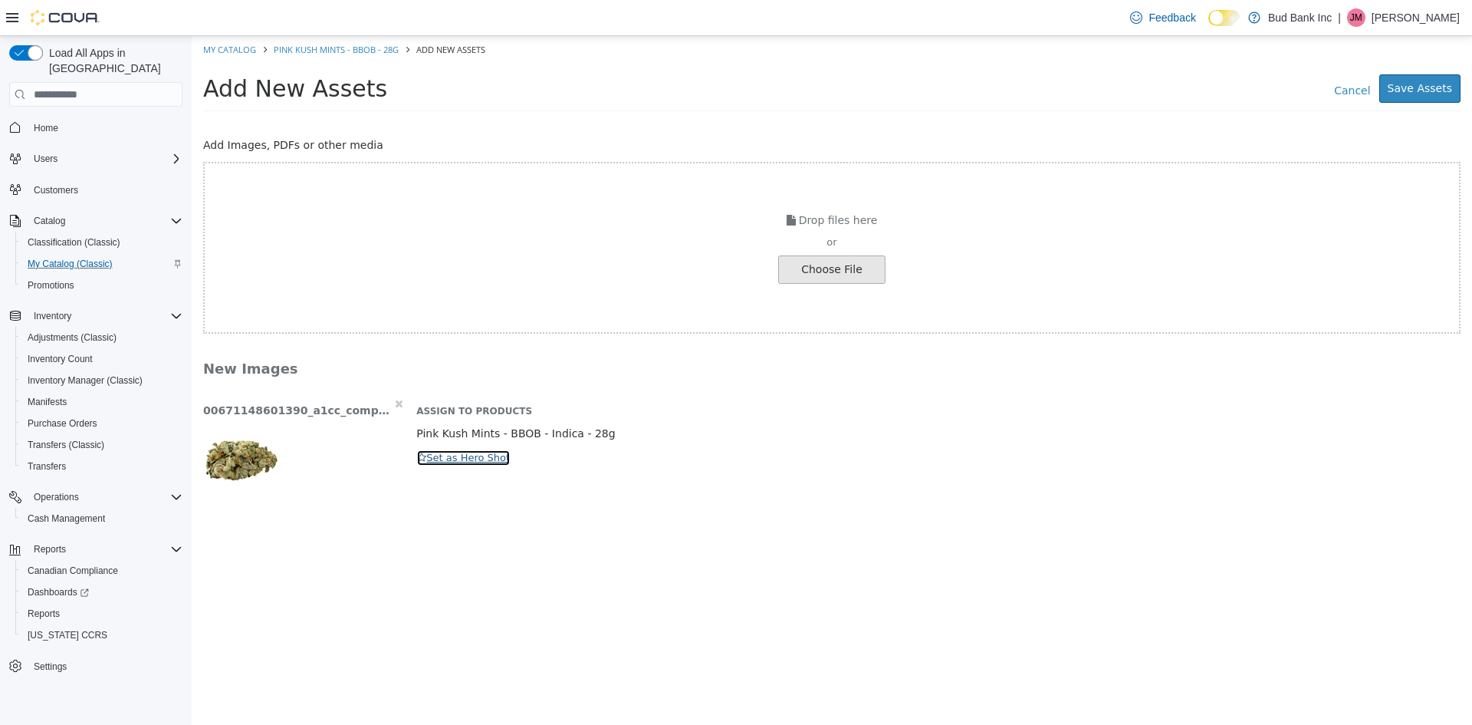 This screenshot has width=1472, height=725. I want to click on button: Promotions, so click(102, 285).